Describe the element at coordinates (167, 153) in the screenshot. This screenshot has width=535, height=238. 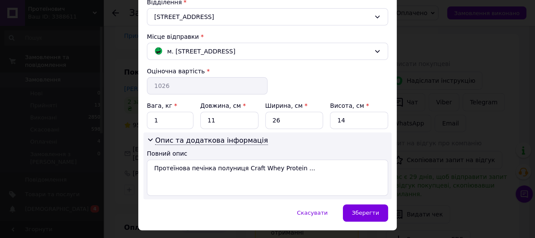
I see `label: Повний опис` at that location.